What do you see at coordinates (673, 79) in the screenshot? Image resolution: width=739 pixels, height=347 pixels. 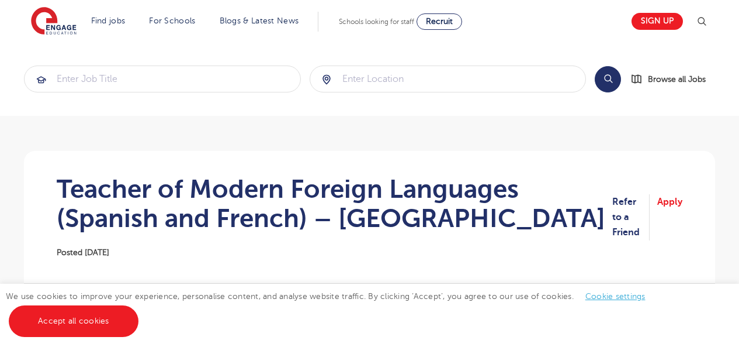 I see `a: Browse all Jobs` at bounding box center [673, 79].